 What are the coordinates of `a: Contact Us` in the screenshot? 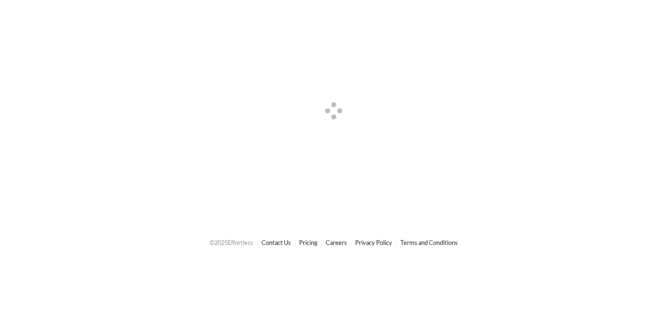 It's located at (276, 243).